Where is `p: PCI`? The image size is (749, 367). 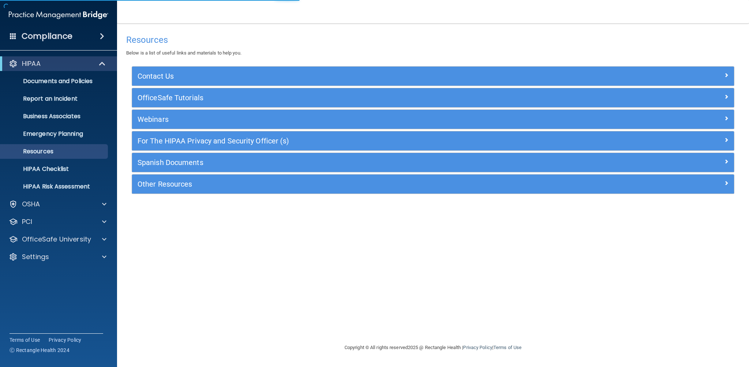
p: PCI is located at coordinates (27, 221).